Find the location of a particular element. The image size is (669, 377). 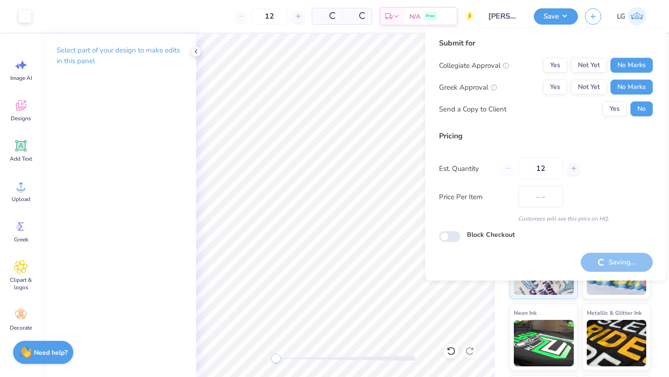

span: N/A is located at coordinates (415, 16).